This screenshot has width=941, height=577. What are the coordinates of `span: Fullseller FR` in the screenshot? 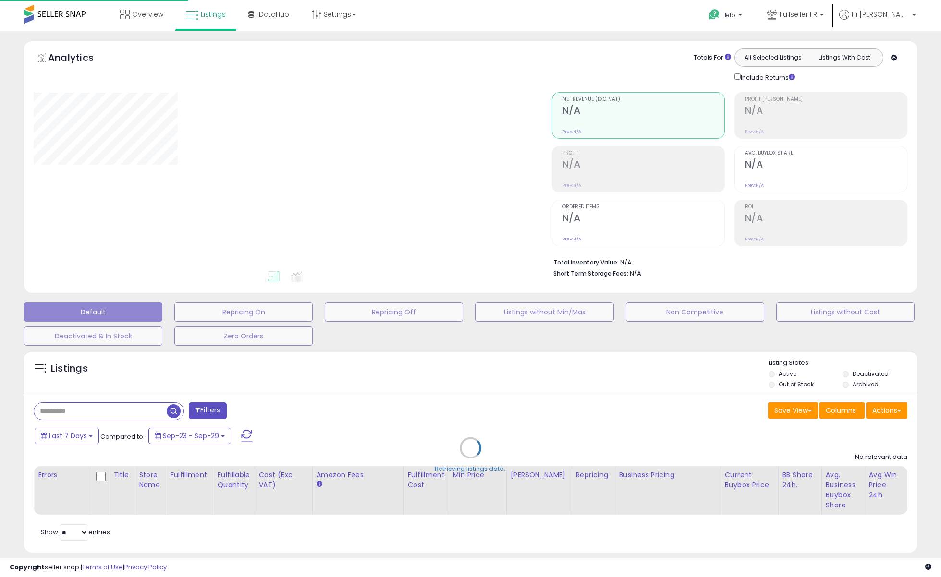 It's located at (798, 14).